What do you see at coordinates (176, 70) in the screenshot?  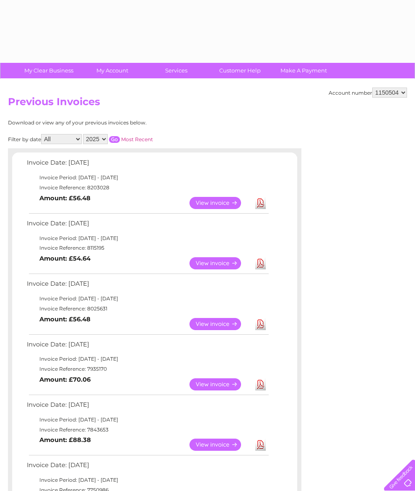 I see `a: Services` at bounding box center [176, 70].